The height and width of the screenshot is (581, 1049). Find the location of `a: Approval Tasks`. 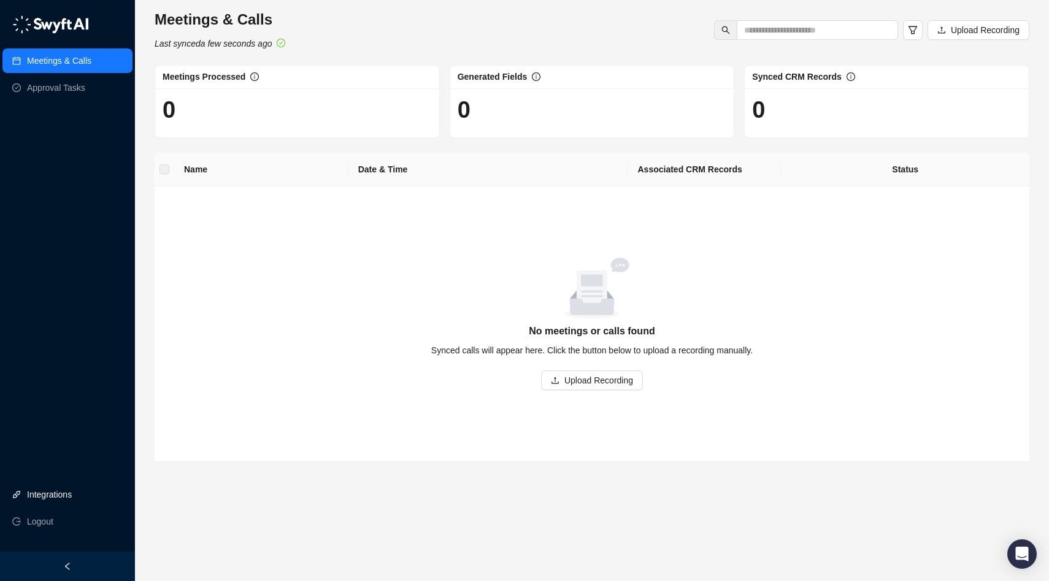

a: Approval Tasks is located at coordinates (56, 88).